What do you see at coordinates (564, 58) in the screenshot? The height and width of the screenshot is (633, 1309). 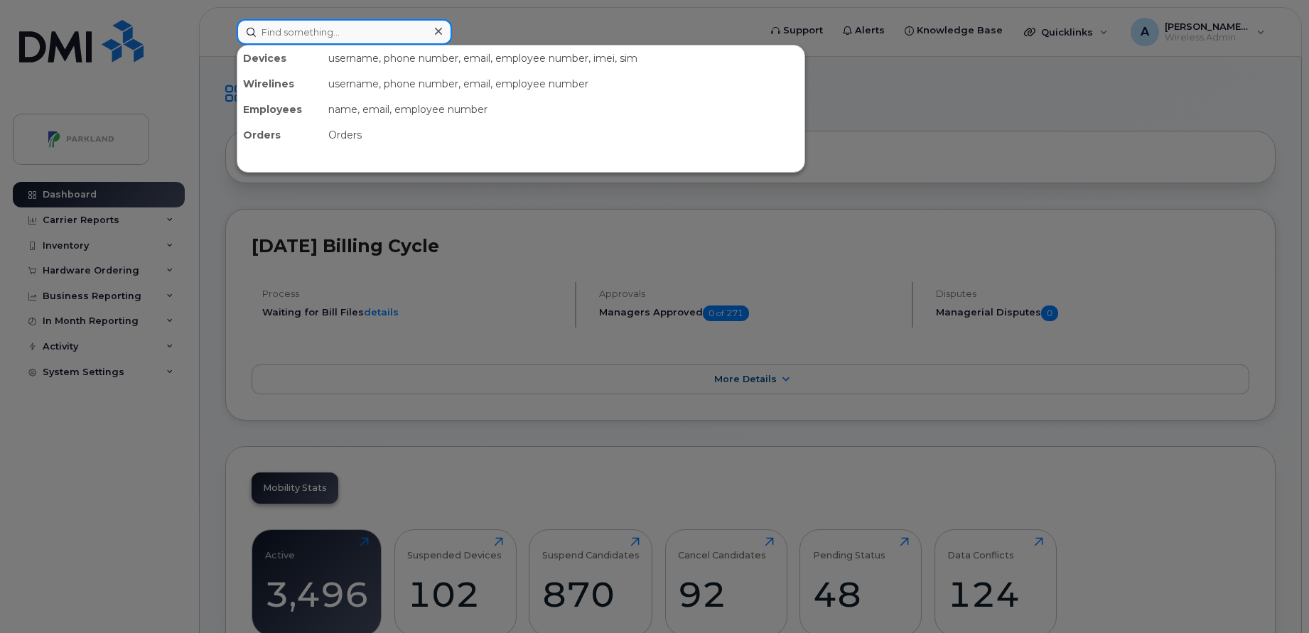 I see `div: username, phone number, email, employee number, imei, sim` at bounding box center [564, 58].